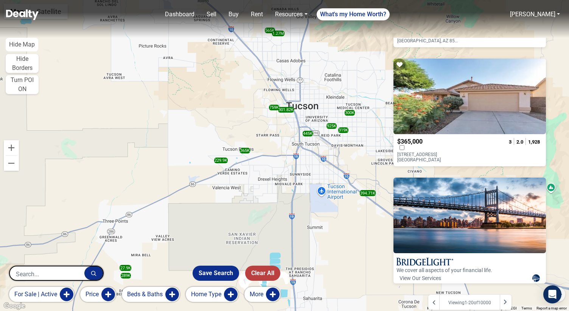 This screenshot has width=569, height=311. What do you see at coordinates (286, 110) in the screenshot?
I see `div: 301.82K` at bounding box center [286, 110].